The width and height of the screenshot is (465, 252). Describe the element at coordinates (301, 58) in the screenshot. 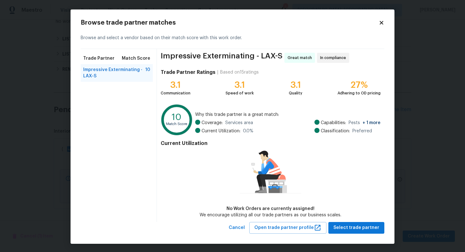

I see `span: Great match` at that location.